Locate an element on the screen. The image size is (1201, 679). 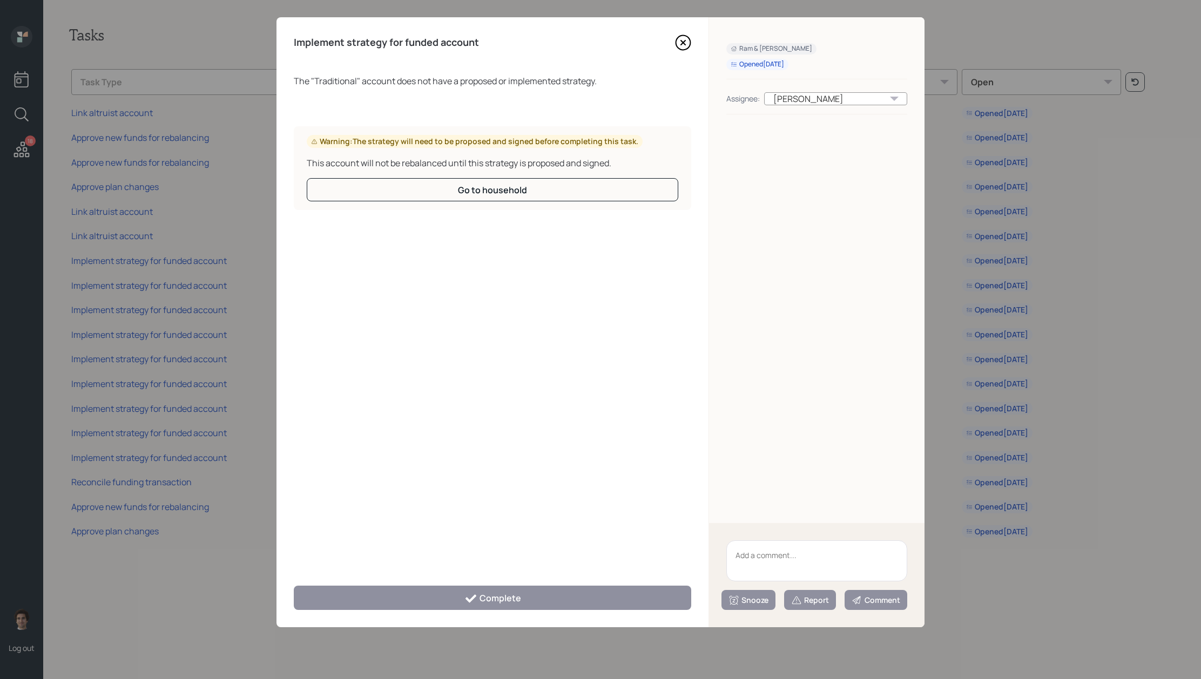
button: Complete is located at coordinates (492, 598).